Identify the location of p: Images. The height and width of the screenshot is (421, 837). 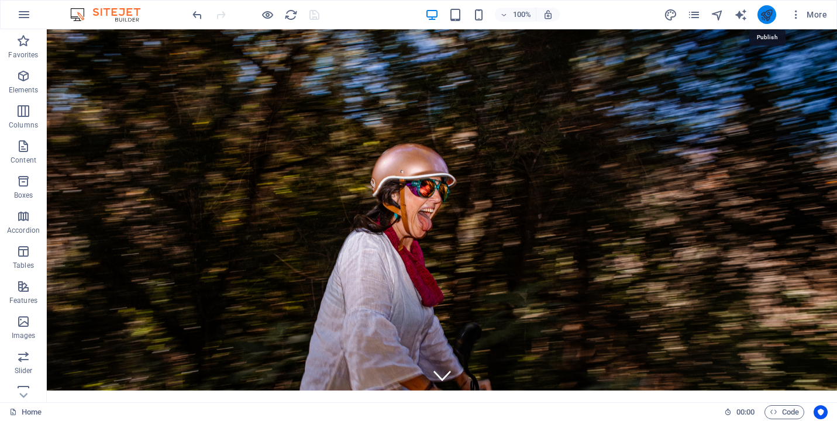
(23, 336).